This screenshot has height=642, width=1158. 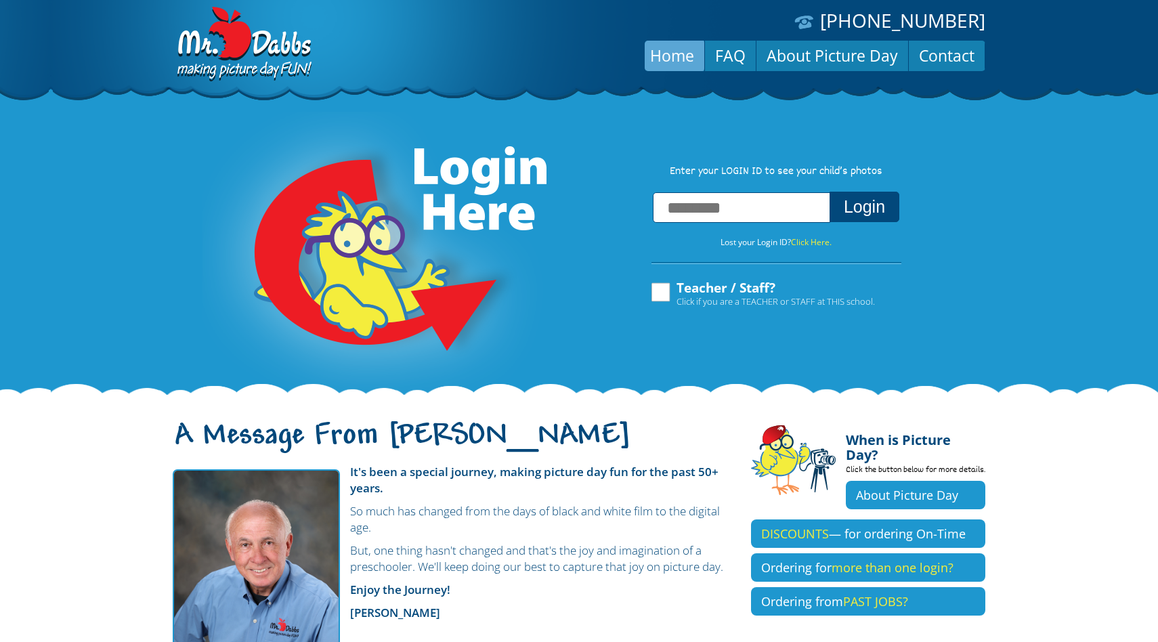 I want to click on p: Lost your Login ID?, so click(x=776, y=242).